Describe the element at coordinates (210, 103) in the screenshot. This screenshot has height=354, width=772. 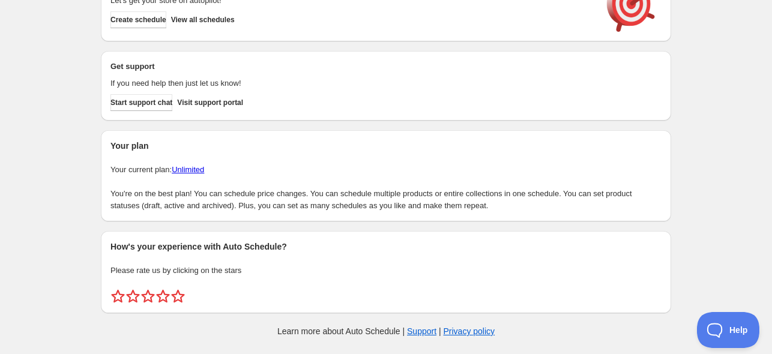
I see `span: Visit support portal` at that location.